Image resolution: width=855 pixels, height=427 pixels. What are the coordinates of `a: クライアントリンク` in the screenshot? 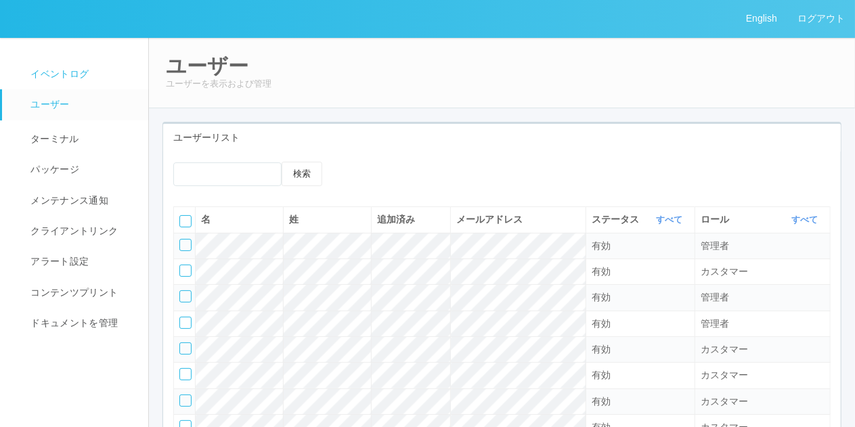 It's located at (81, 231).